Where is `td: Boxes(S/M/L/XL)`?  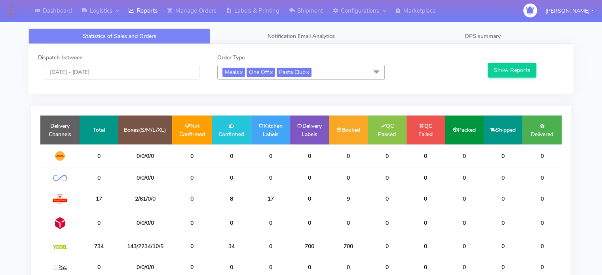 td: Boxes(S/M/L/XL) is located at coordinates (145, 130).